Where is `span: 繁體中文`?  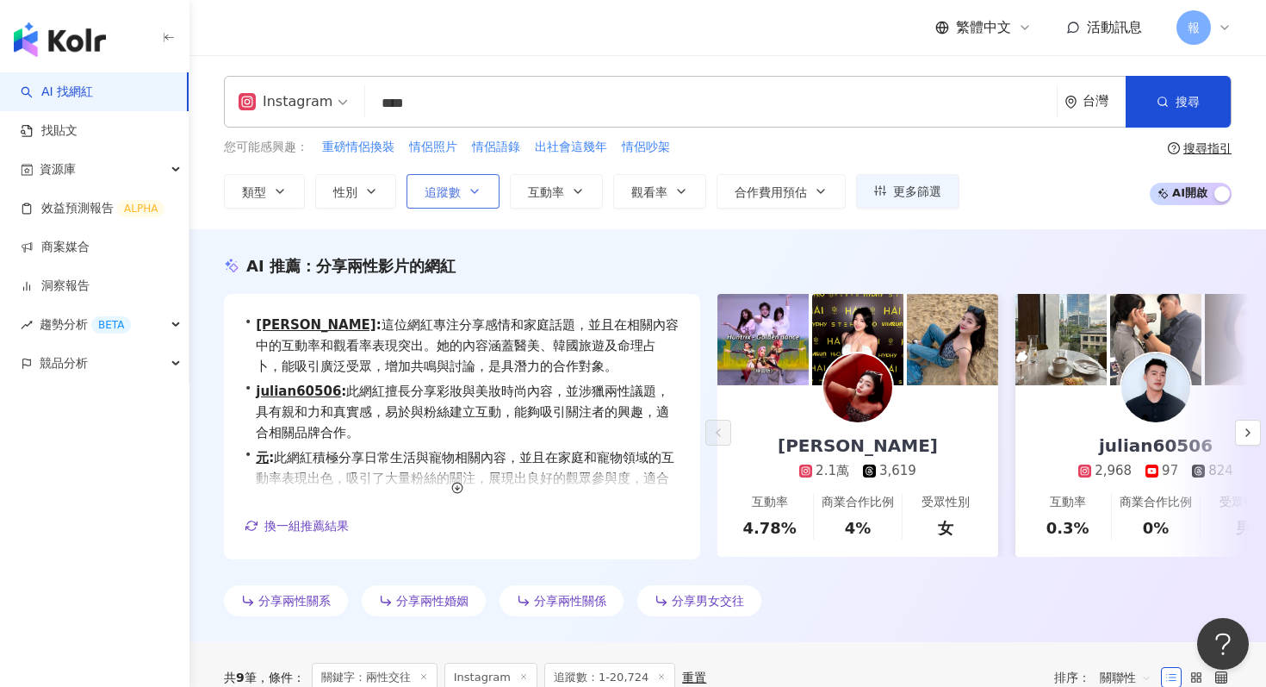
span: 繁體中文 is located at coordinates (984, 28).